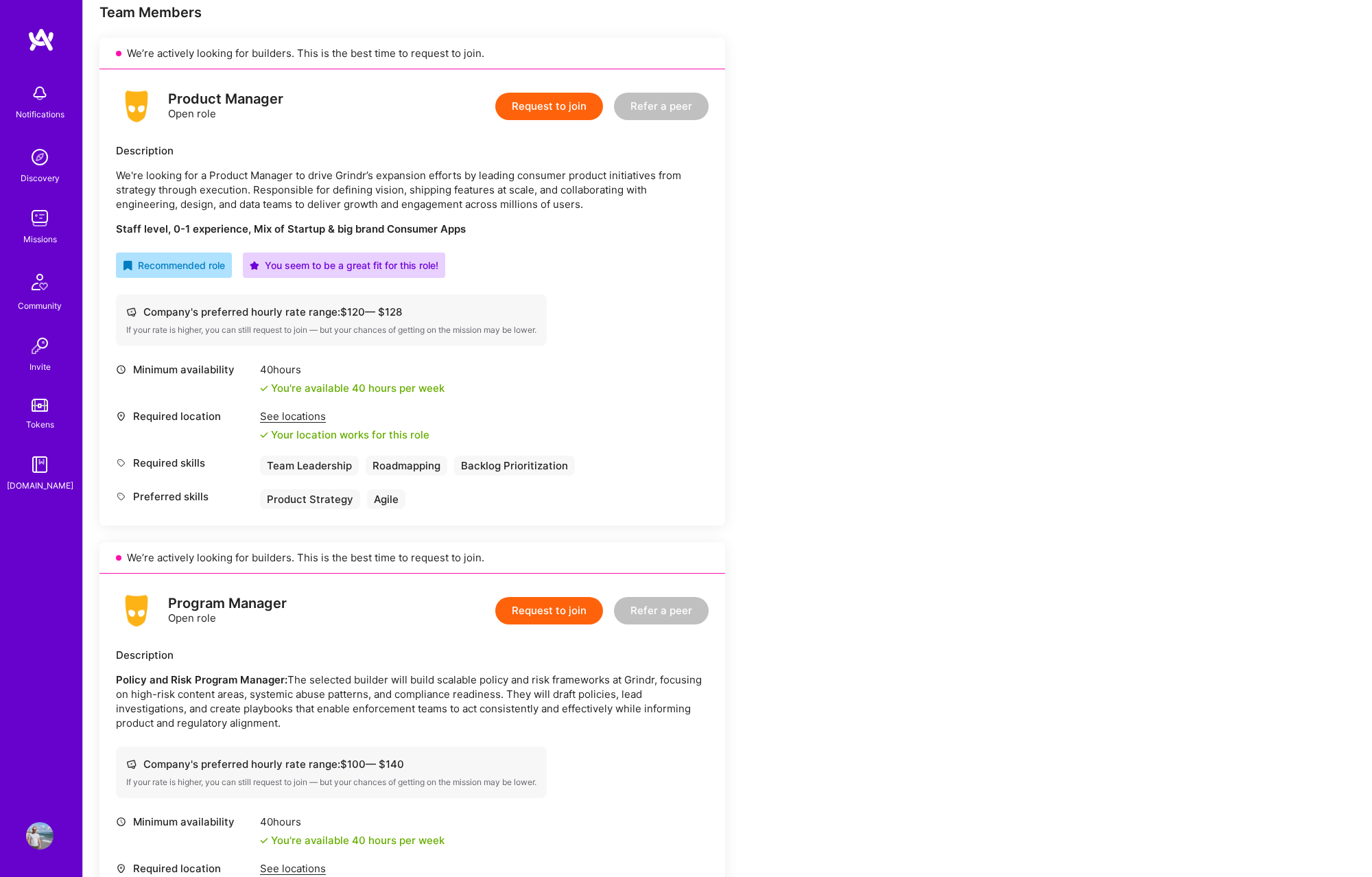  I want to click on p: We're looking for a Product Manager to drive Grindr’s expansion efforts by leading consumer produ..., so click(413, 189).